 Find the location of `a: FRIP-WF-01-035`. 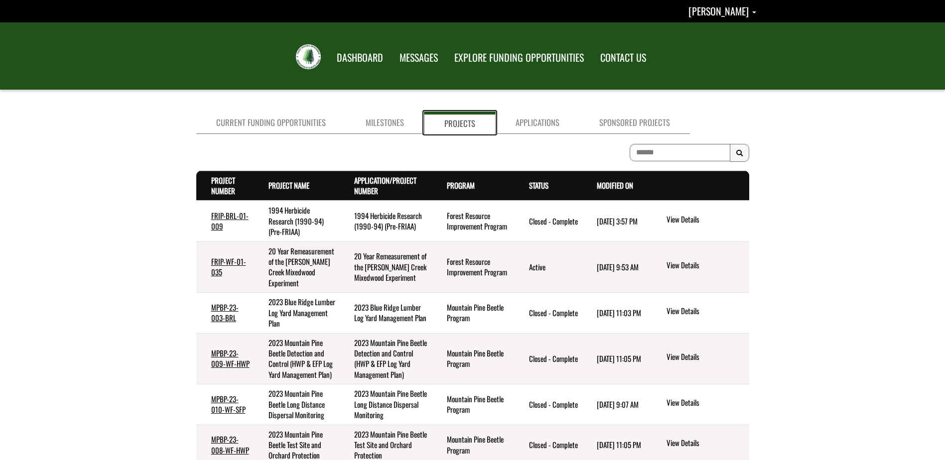

a: FRIP-WF-01-035 is located at coordinates (229, 267).